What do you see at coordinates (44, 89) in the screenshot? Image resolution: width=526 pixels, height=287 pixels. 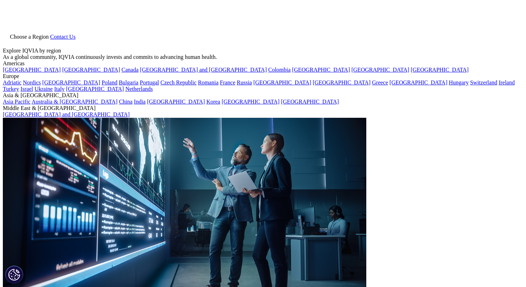 I see `a: Ukraine` at bounding box center [44, 89].